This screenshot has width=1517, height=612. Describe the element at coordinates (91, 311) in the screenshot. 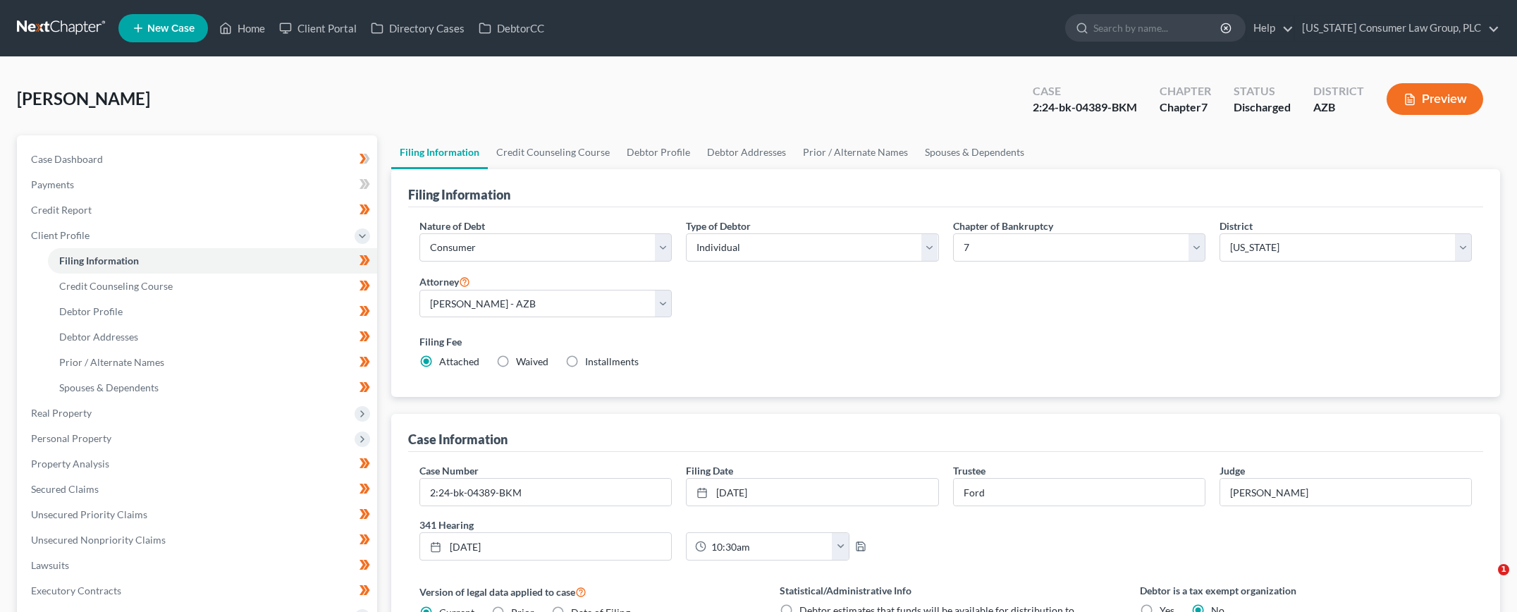

I see `span: Debtor Profile` at that location.